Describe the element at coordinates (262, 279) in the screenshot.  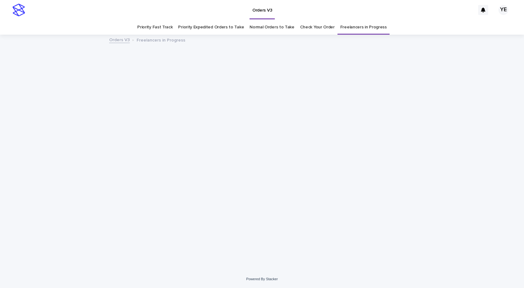
I see `a: Powered By Stacker` at that location.